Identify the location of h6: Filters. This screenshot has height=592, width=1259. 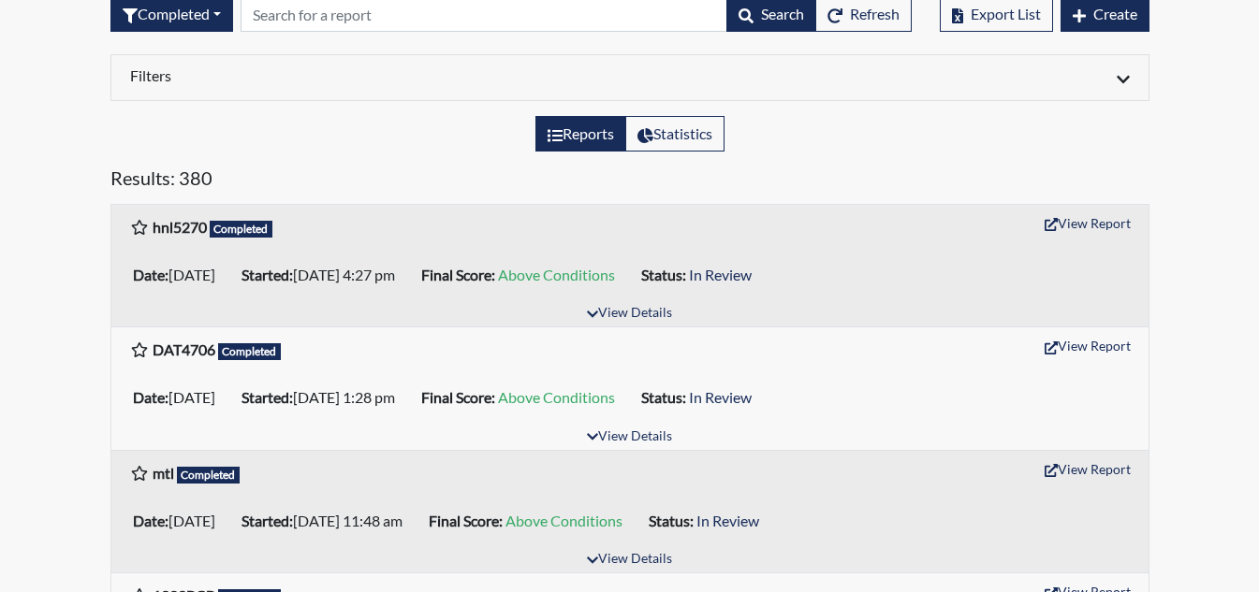
(372, 75).